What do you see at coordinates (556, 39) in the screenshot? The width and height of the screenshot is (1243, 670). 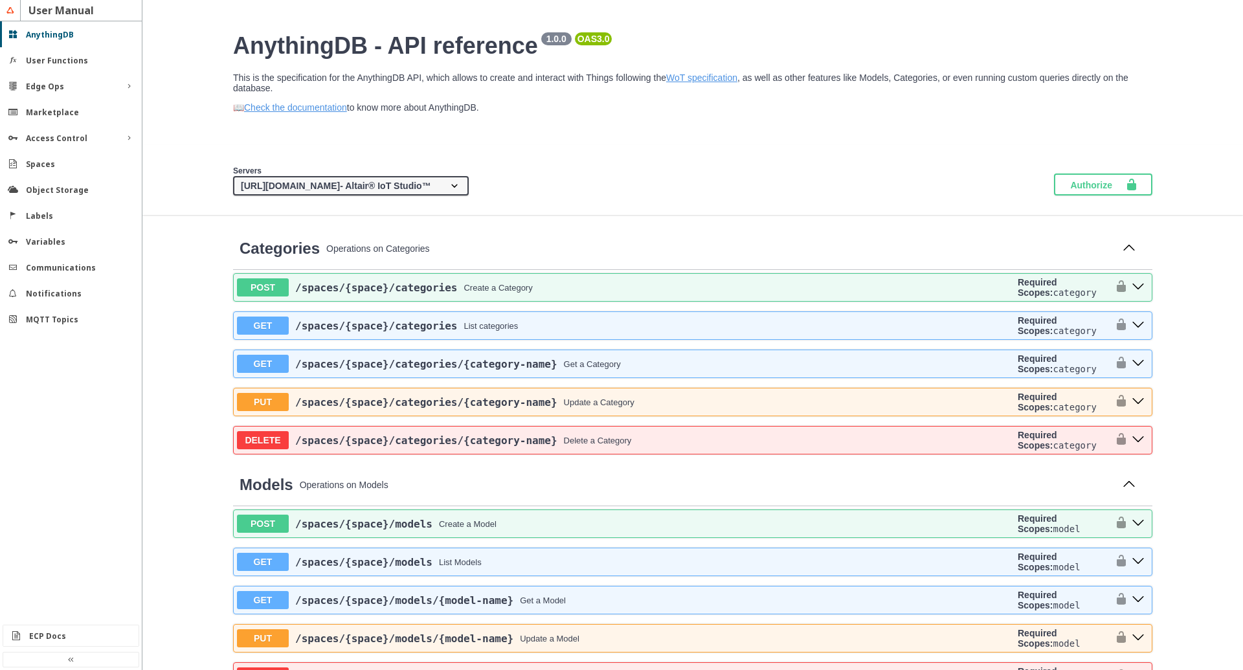 I see `pre: 1.0.0` at bounding box center [556, 39].